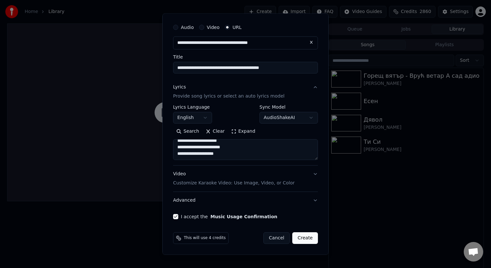 The image size is (491, 268). What do you see at coordinates (187, 27) in the screenshot?
I see `label: Audio` at bounding box center [187, 27].